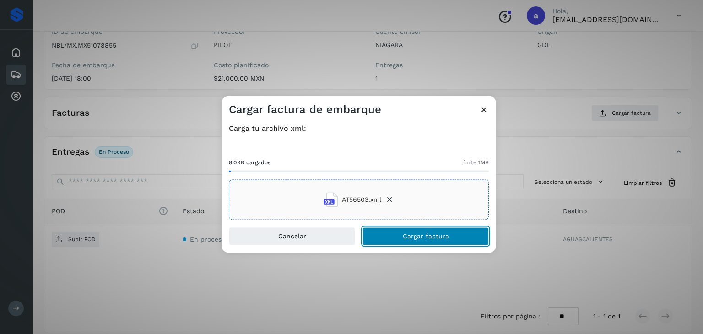  Describe the element at coordinates (250, 163) in the screenshot. I see `span: 8.0KB cargados` at that location.